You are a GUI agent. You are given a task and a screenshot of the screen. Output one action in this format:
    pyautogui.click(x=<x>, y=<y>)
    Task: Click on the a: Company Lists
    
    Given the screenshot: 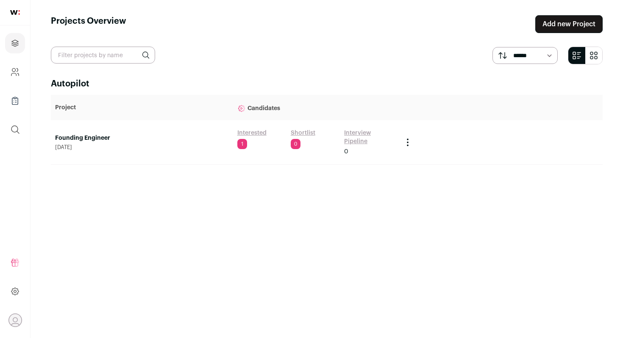 What is the action you would take?
    pyautogui.click(x=15, y=101)
    